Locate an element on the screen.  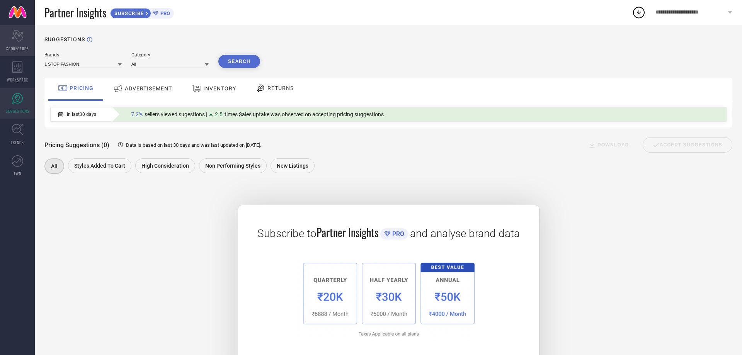
span: All is located at coordinates (54, 166).